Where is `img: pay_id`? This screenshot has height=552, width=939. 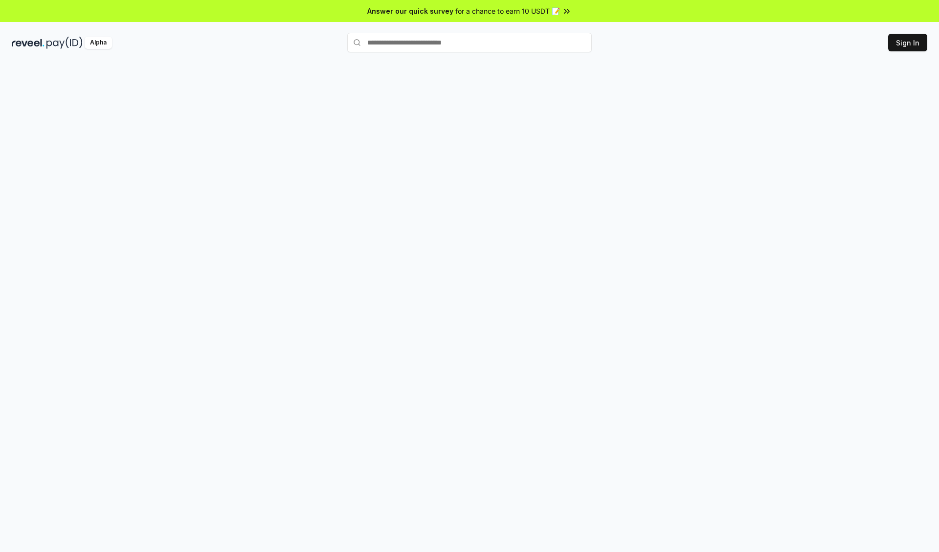 img: pay_id is located at coordinates (65, 43).